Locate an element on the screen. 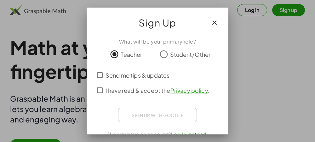 This screenshot has height=142, width=315. span: Student/Other is located at coordinates (190, 54).